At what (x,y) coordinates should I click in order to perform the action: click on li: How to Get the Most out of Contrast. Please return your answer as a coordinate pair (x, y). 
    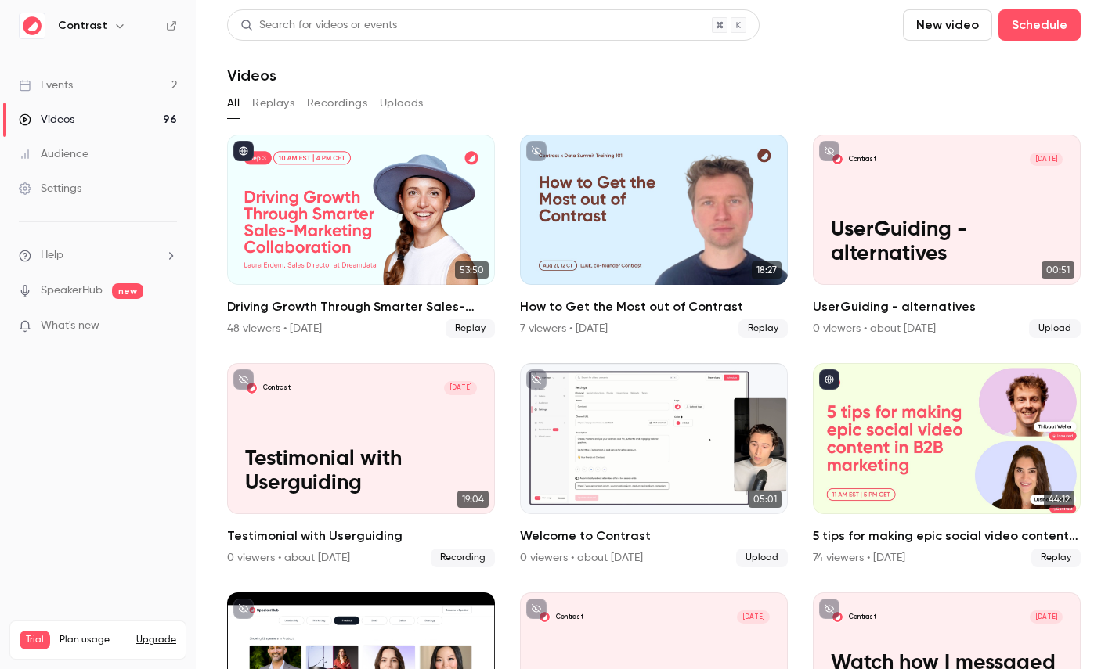
    Looking at the image, I should click on (654, 236).